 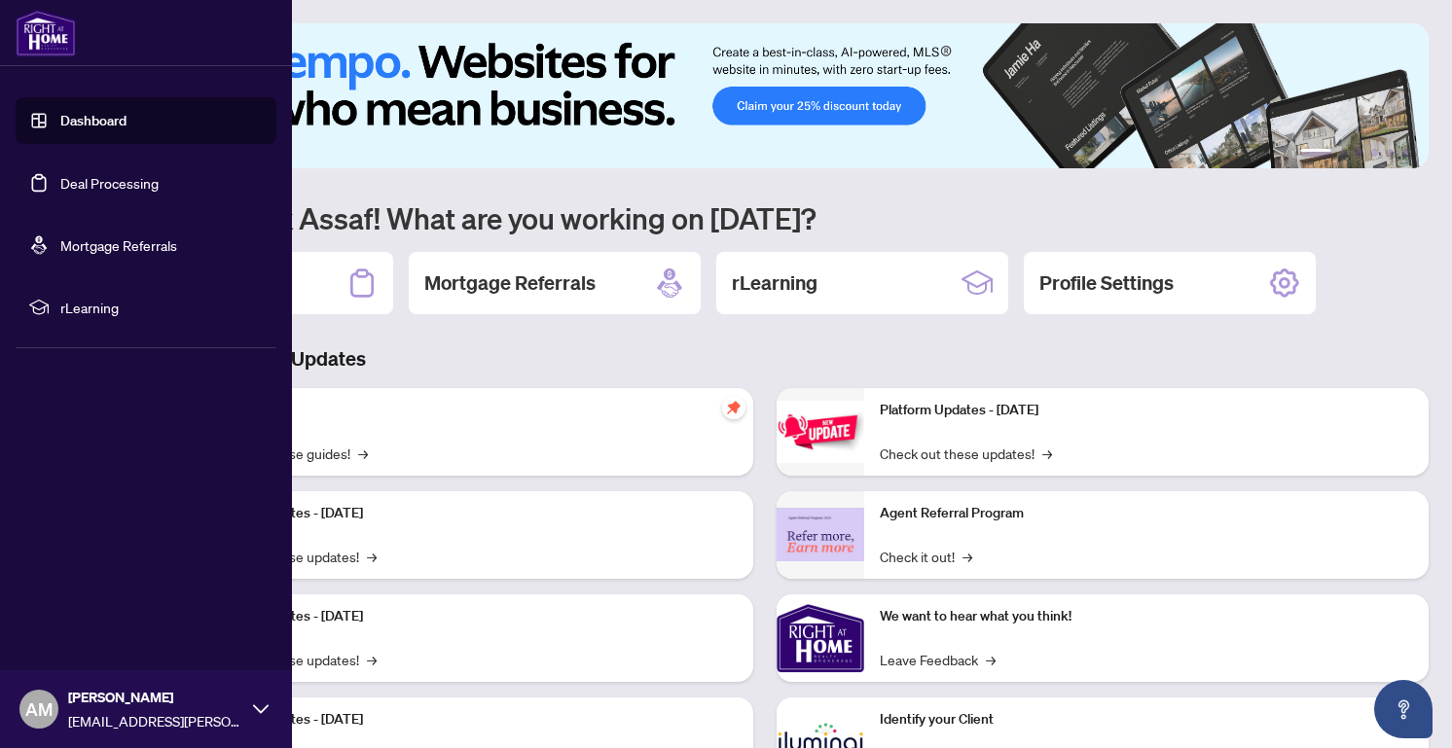 What do you see at coordinates (1106, 283) in the screenshot?
I see `h2: Profile Settings` at bounding box center [1106, 283].